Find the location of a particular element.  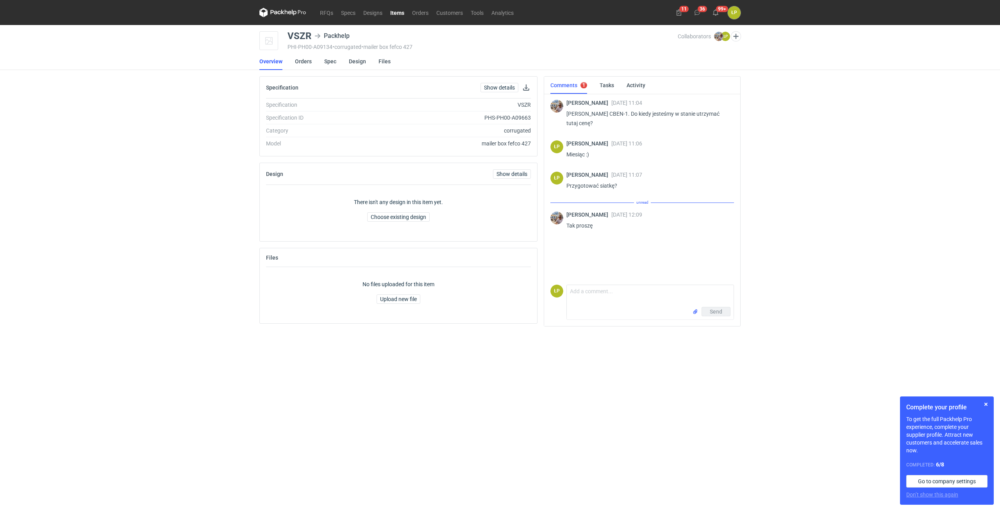

a: Customers is located at coordinates (450, 12).